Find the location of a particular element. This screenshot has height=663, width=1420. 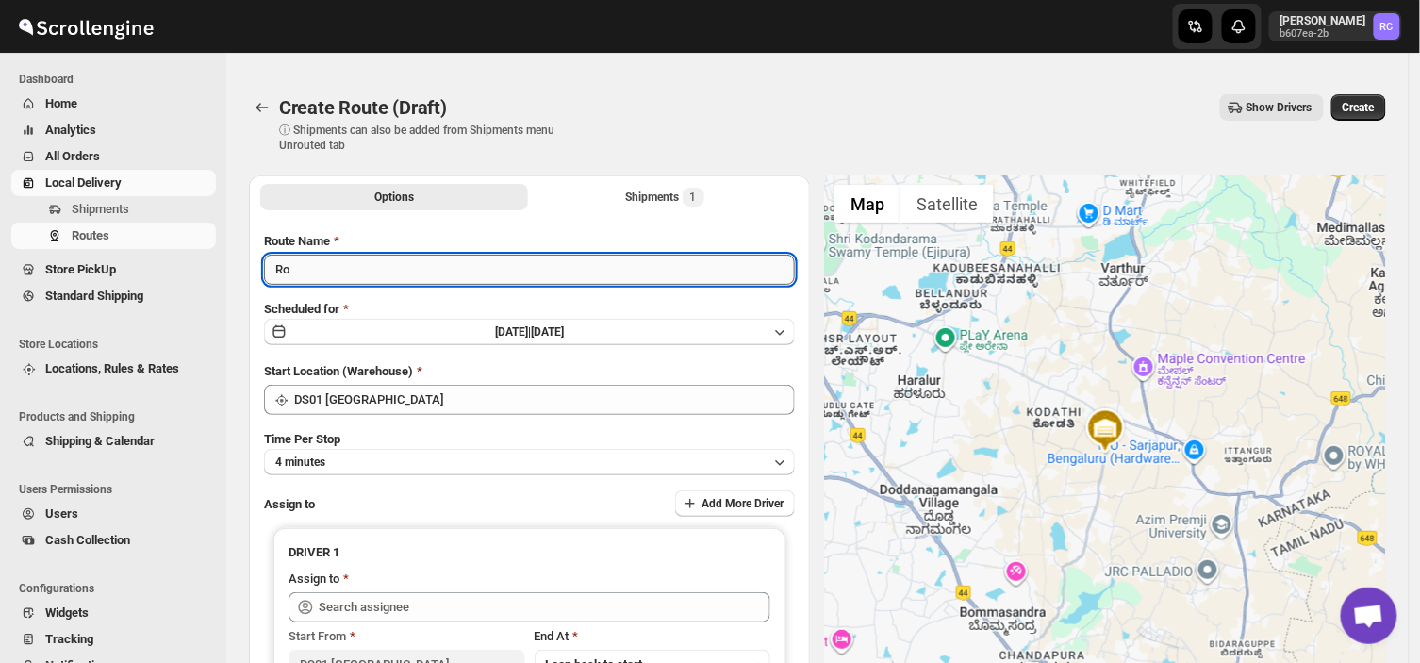

span: Shipments is located at coordinates (100, 208).